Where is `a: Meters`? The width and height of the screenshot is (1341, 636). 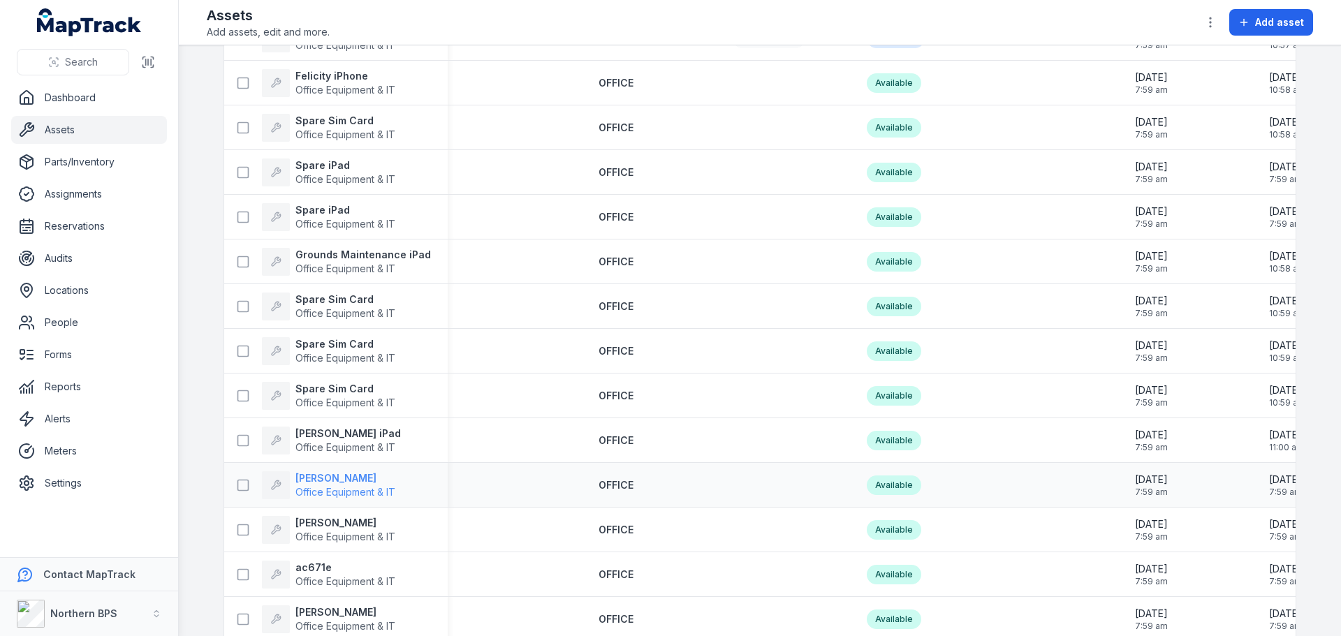 a: Meters is located at coordinates (89, 451).